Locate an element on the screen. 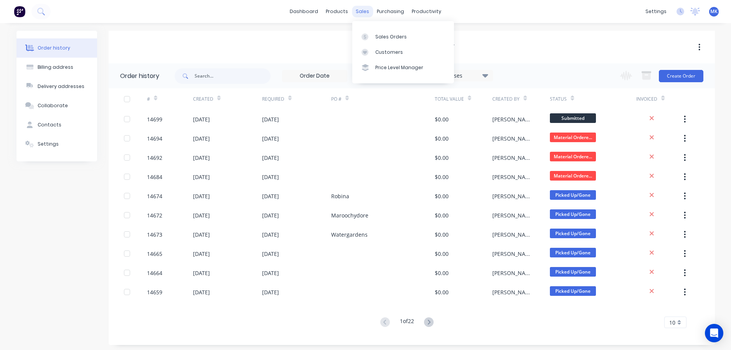 The image size is (731, 350). div: purchasing is located at coordinates (390, 12).